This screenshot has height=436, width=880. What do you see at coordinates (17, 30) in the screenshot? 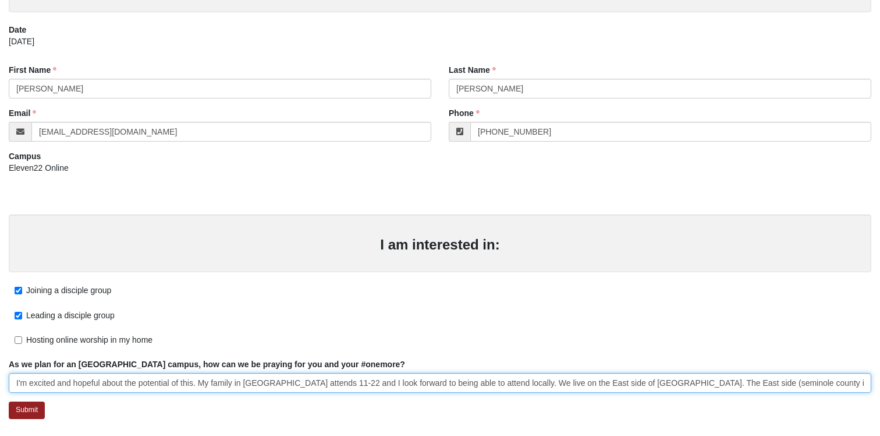
I see `label: Date` at bounding box center [17, 30].